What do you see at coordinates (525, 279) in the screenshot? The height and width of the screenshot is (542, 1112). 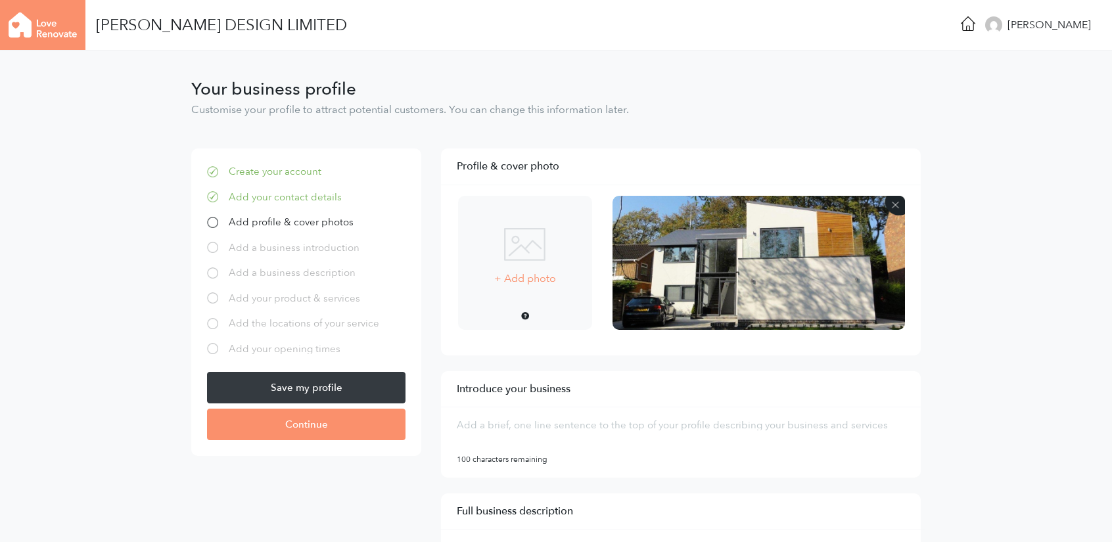 I see `p: + Add photo` at bounding box center [525, 279].